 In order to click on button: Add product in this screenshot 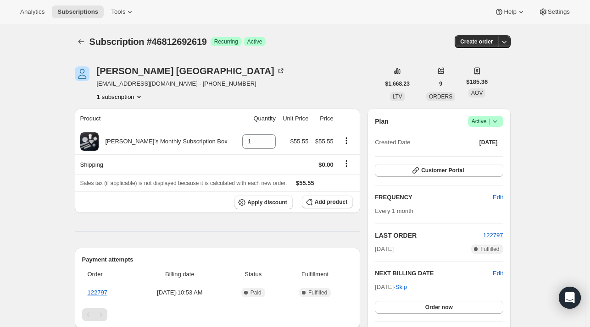, I will do `click(327, 202)`.